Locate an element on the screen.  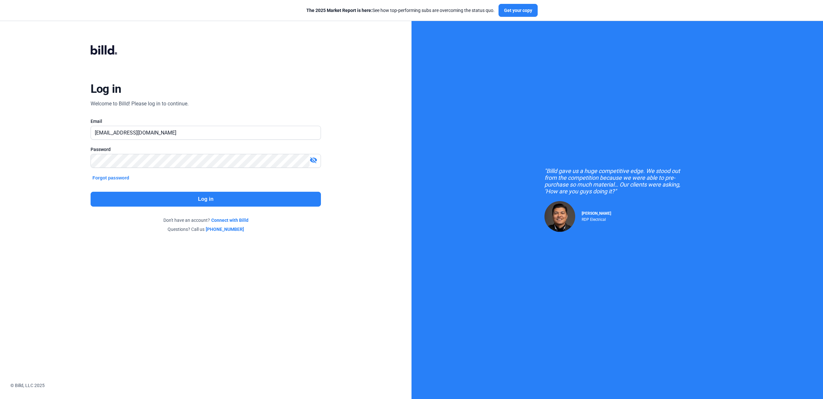
button: Log in is located at coordinates (206, 199).